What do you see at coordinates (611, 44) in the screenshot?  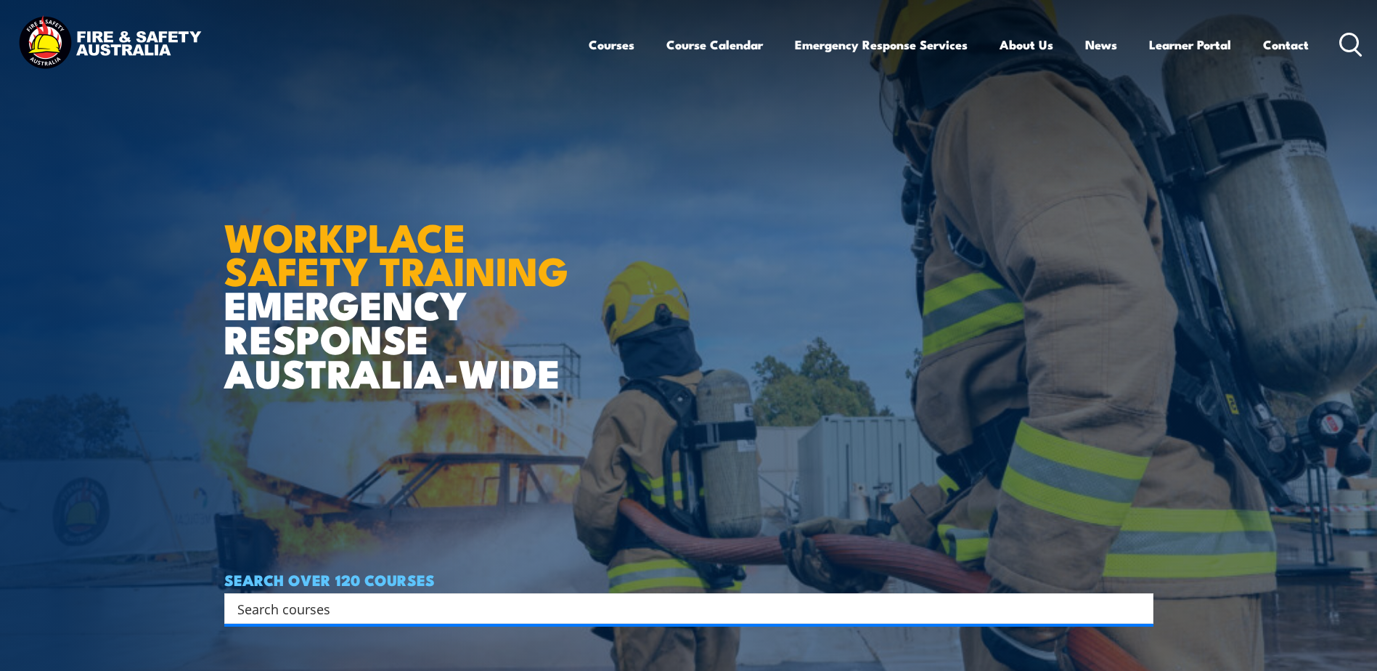 I see `a: Courses` at bounding box center [611, 44].